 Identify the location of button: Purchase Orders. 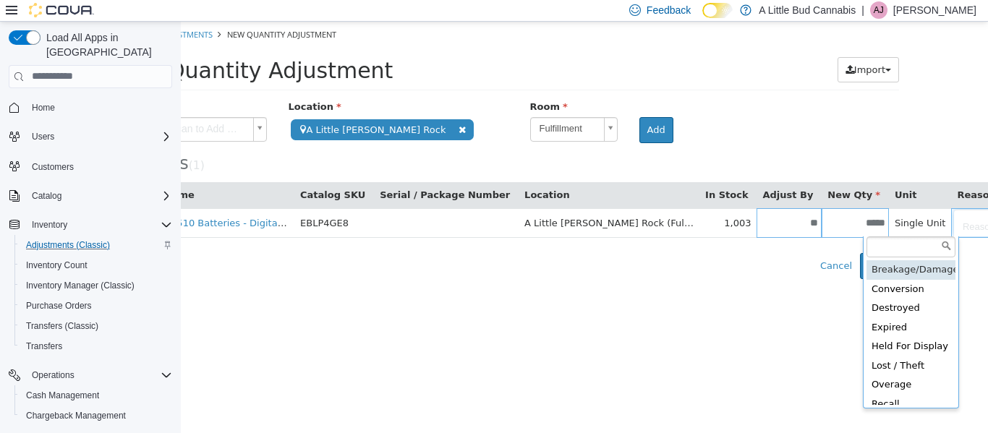
(96, 306).